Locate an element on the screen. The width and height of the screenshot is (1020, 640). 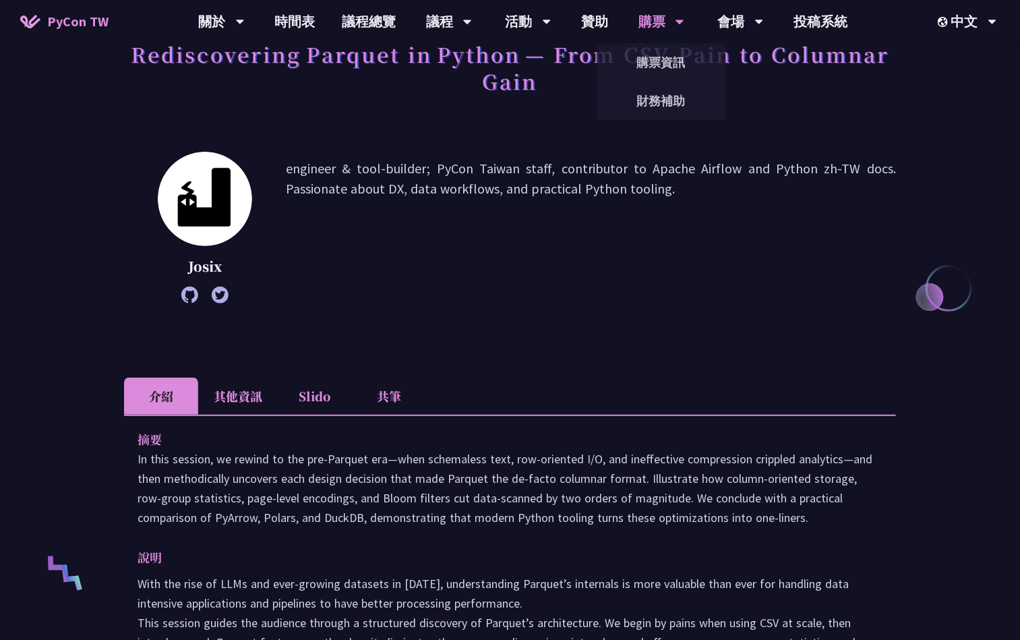
p: In this session, we rewind to the pre‑Parquet era—when schemaless text, row‑oriented I/O, and ine... is located at coordinates (510, 488).